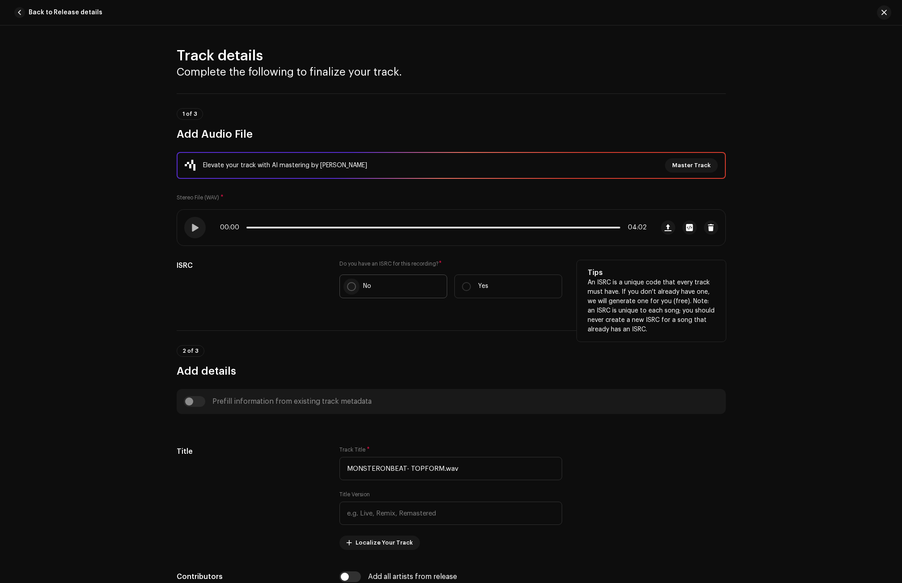  I want to click on label: Track Title, so click(355, 450).